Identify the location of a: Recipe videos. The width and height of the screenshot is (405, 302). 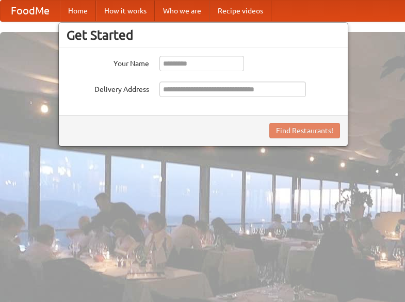
(241, 11).